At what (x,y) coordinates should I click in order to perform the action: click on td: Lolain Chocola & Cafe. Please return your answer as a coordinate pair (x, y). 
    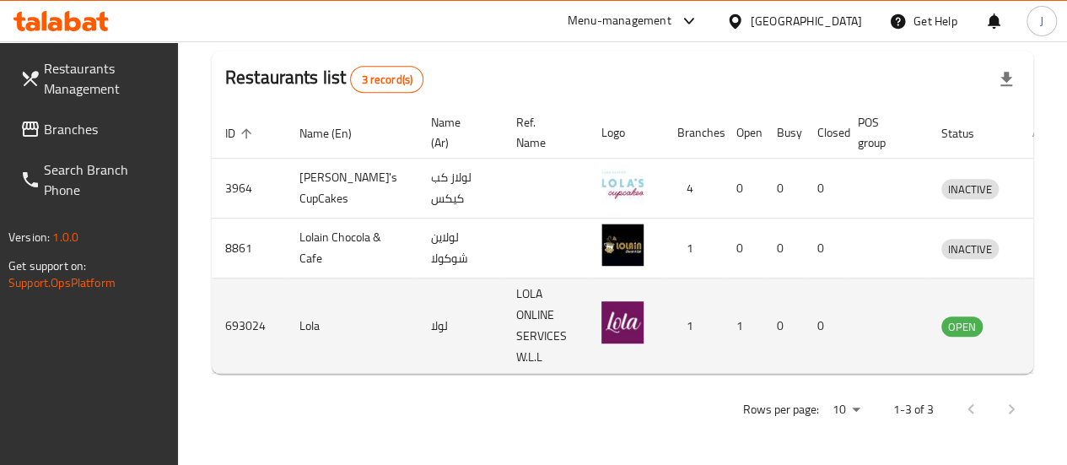
    Looking at the image, I should click on (352, 248).